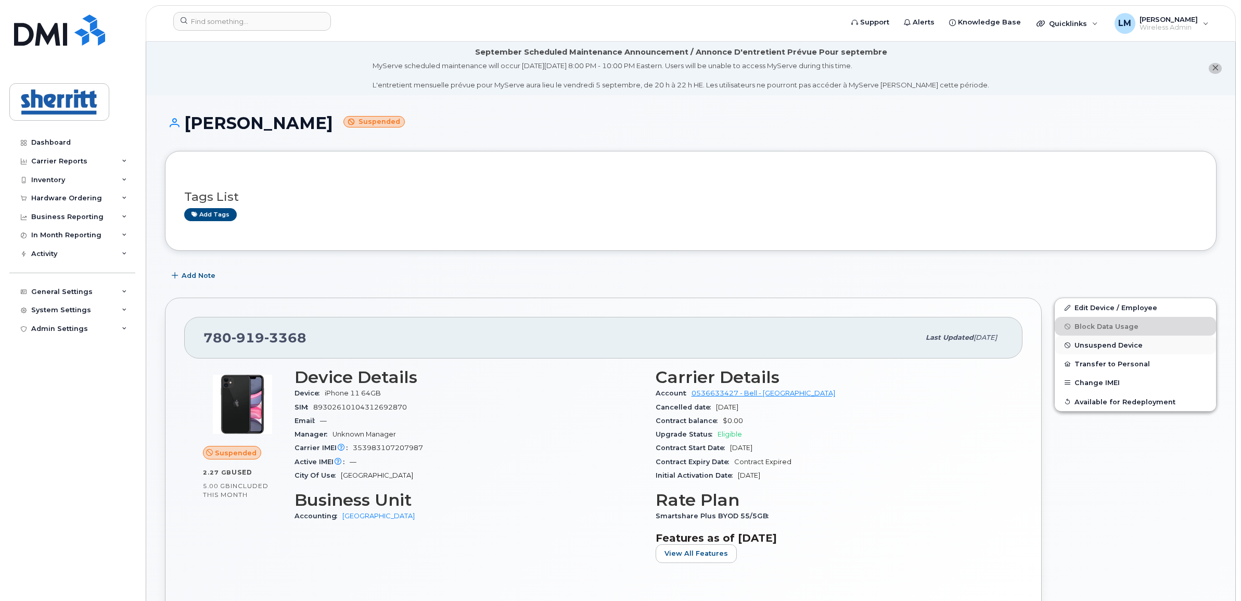  I want to click on span: 353983107207987, so click(388, 447).